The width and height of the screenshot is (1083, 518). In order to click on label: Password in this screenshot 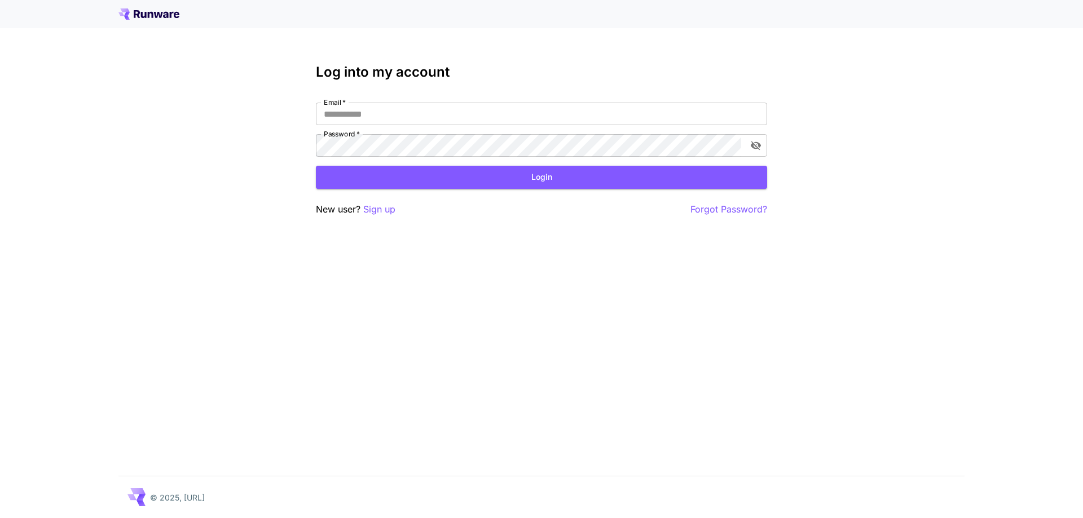, I will do `click(342, 134)`.